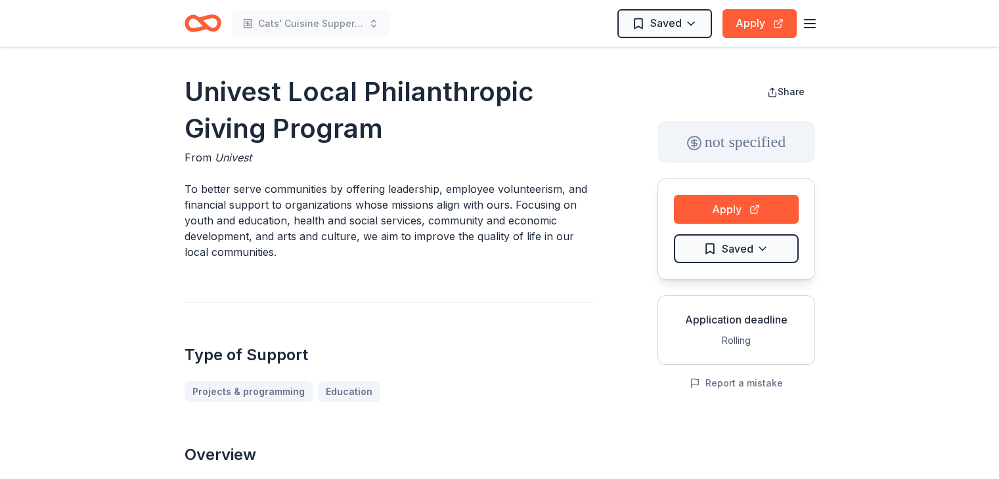 The image size is (999, 479). I want to click on h2: Type of Support, so click(389, 355).